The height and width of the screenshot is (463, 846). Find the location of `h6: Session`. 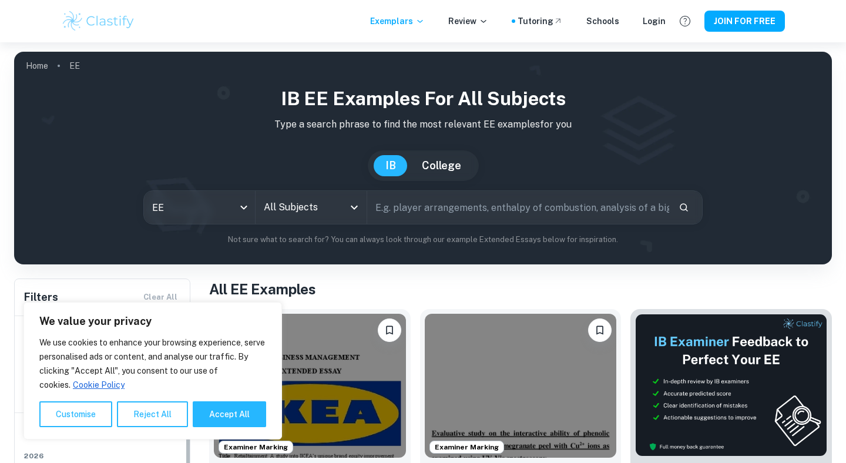

h6: Session is located at coordinates (103, 439).